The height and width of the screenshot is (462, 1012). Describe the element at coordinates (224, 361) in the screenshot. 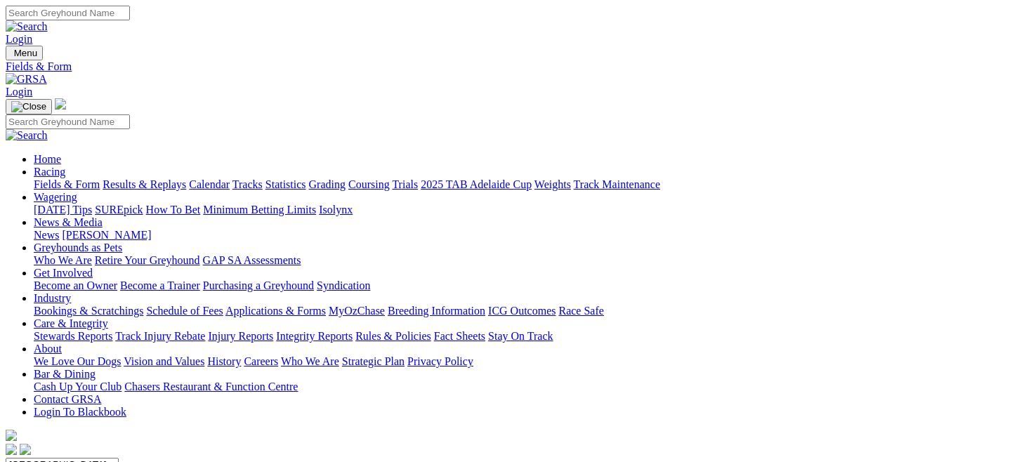

I see `a: History` at that location.